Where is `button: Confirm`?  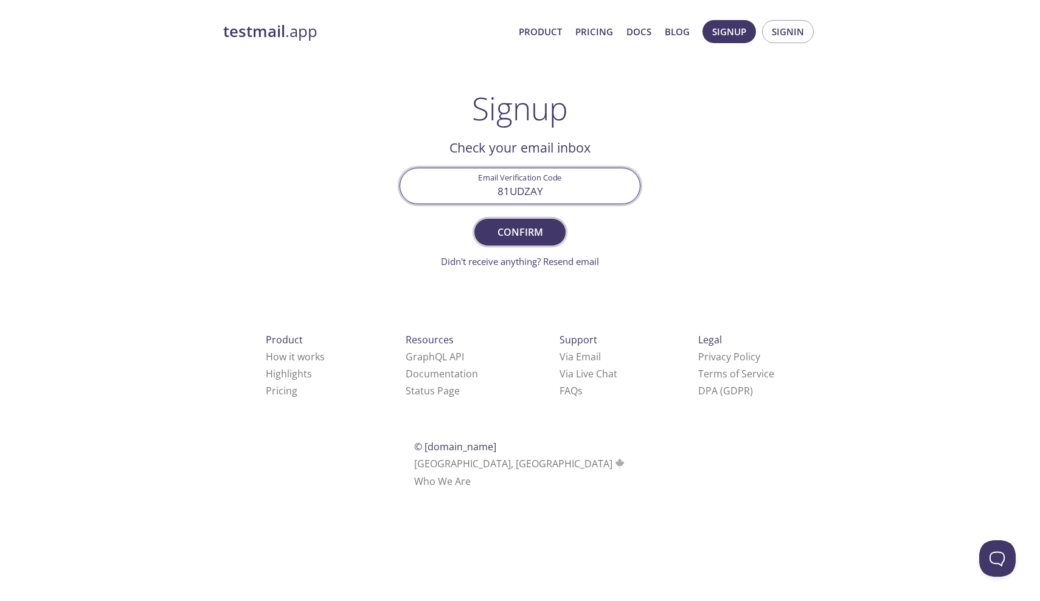 button: Confirm is located at coordinates (520, 232).